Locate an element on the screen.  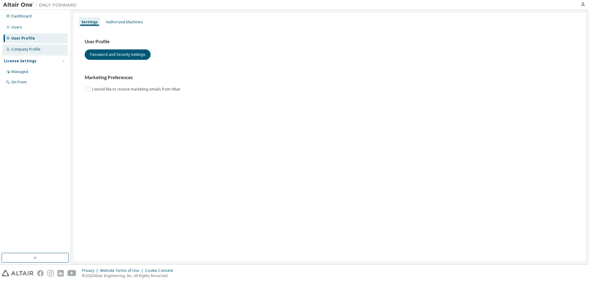
div: Settings is located at coordinates (90, 22).